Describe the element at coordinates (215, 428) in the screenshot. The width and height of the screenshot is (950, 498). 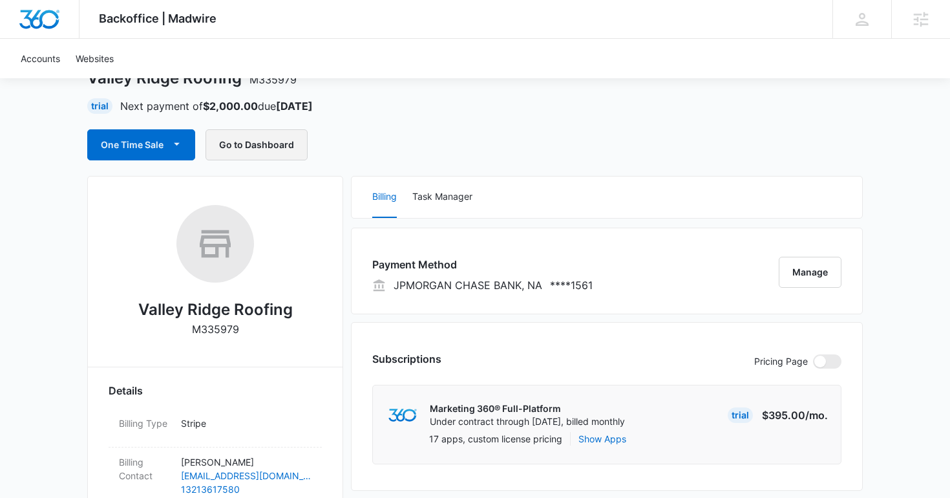
I see `div: Billing TypeStripe` at that location.